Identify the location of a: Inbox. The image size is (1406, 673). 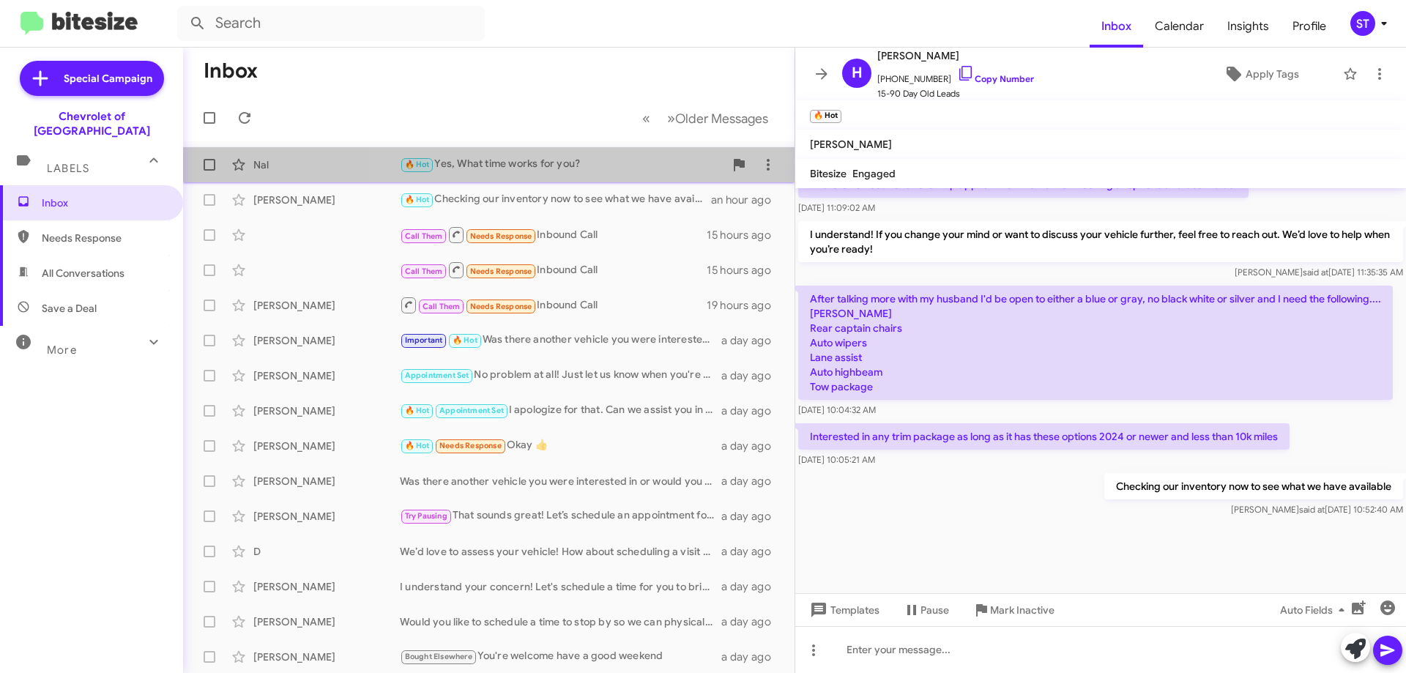
(1116, 26).